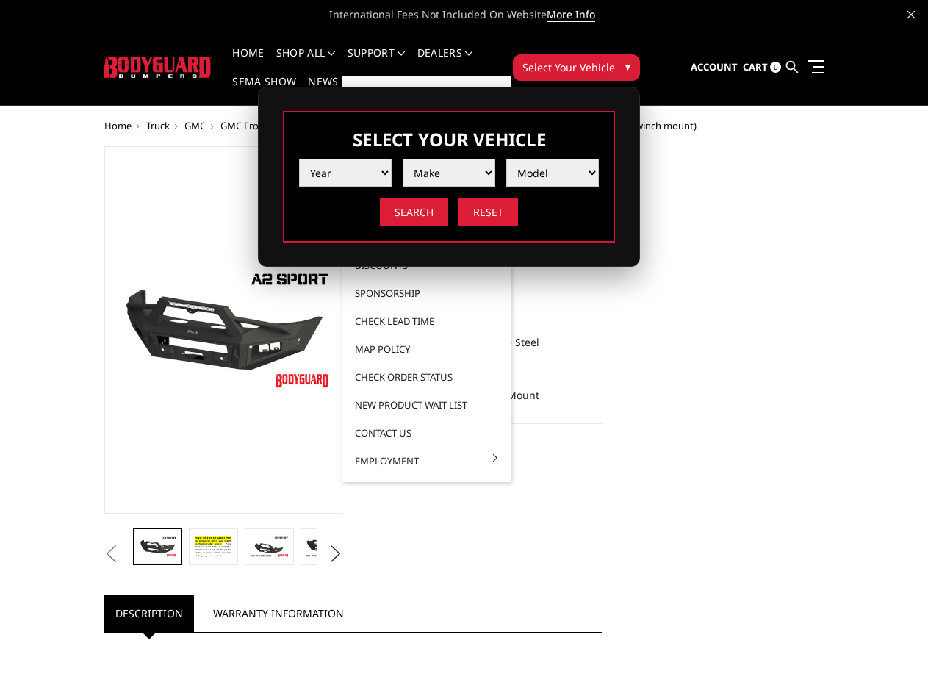 This screenshot has height=693, width=928. I want to click on a: Sponsorship, so click(426, 293).